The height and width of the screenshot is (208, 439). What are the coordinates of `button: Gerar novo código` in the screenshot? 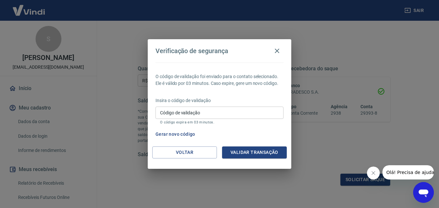 It's located at (175, 134).